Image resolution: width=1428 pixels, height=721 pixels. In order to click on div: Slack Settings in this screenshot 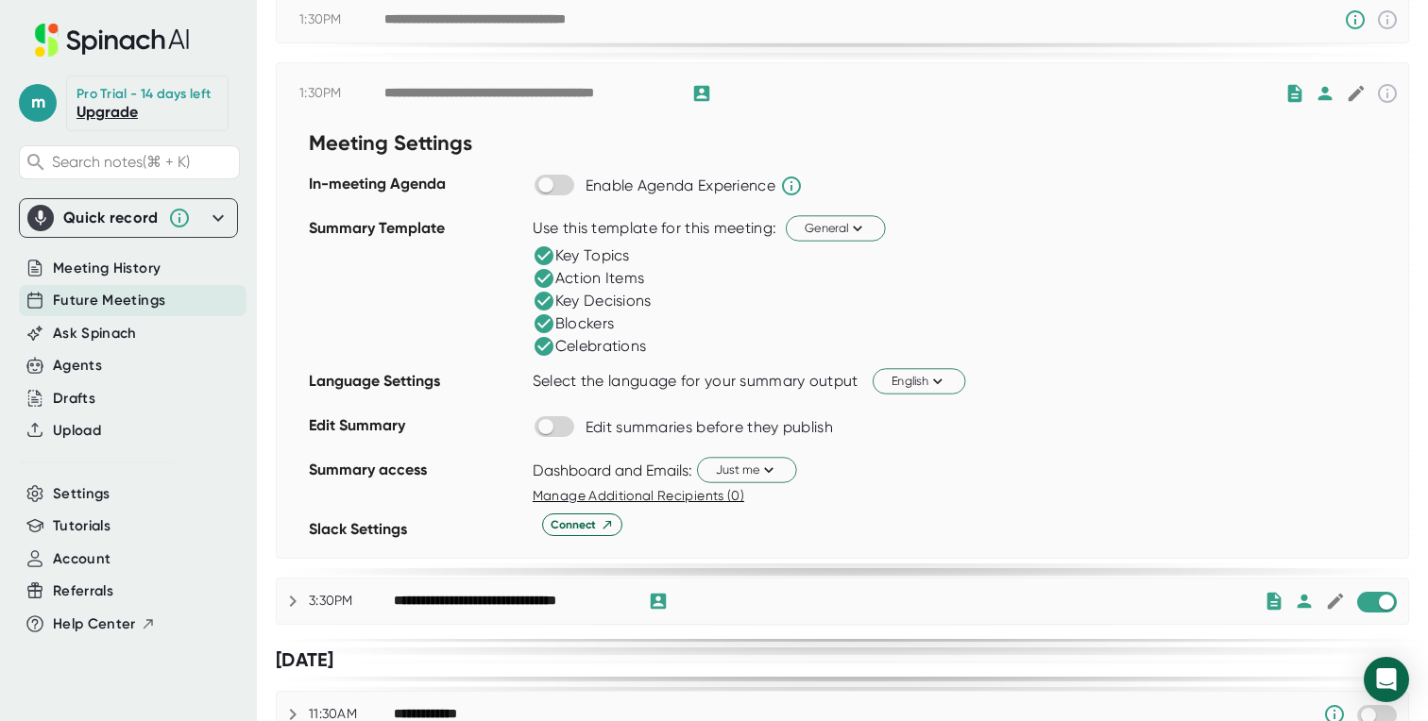, I will do `click(415, 535)`.